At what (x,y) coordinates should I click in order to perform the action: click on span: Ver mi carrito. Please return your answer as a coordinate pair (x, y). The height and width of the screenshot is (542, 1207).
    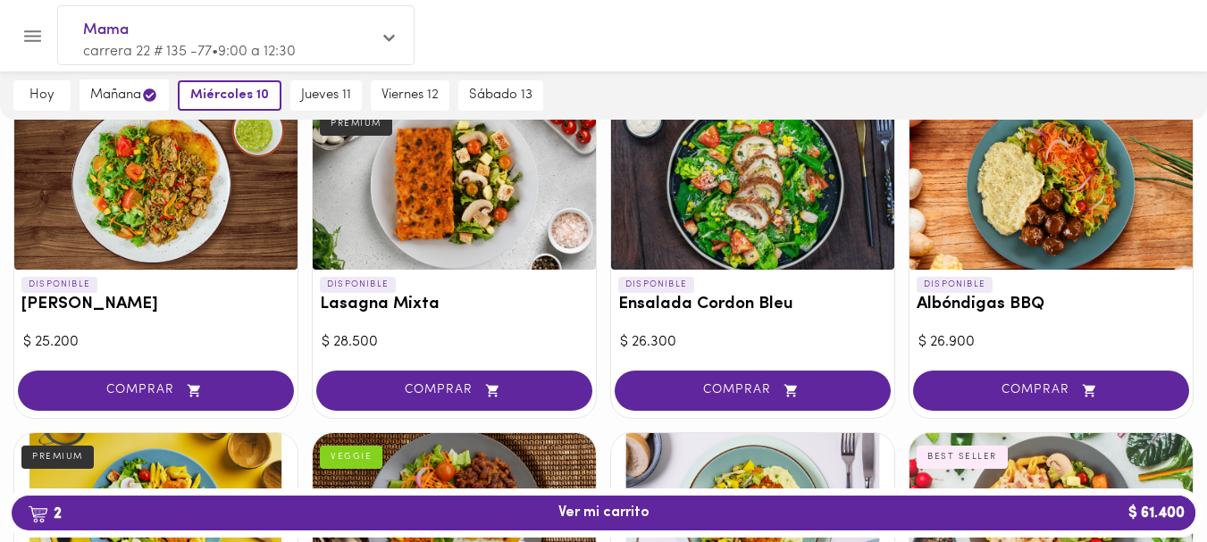
    Looking at the image, I should click on (604, 513).